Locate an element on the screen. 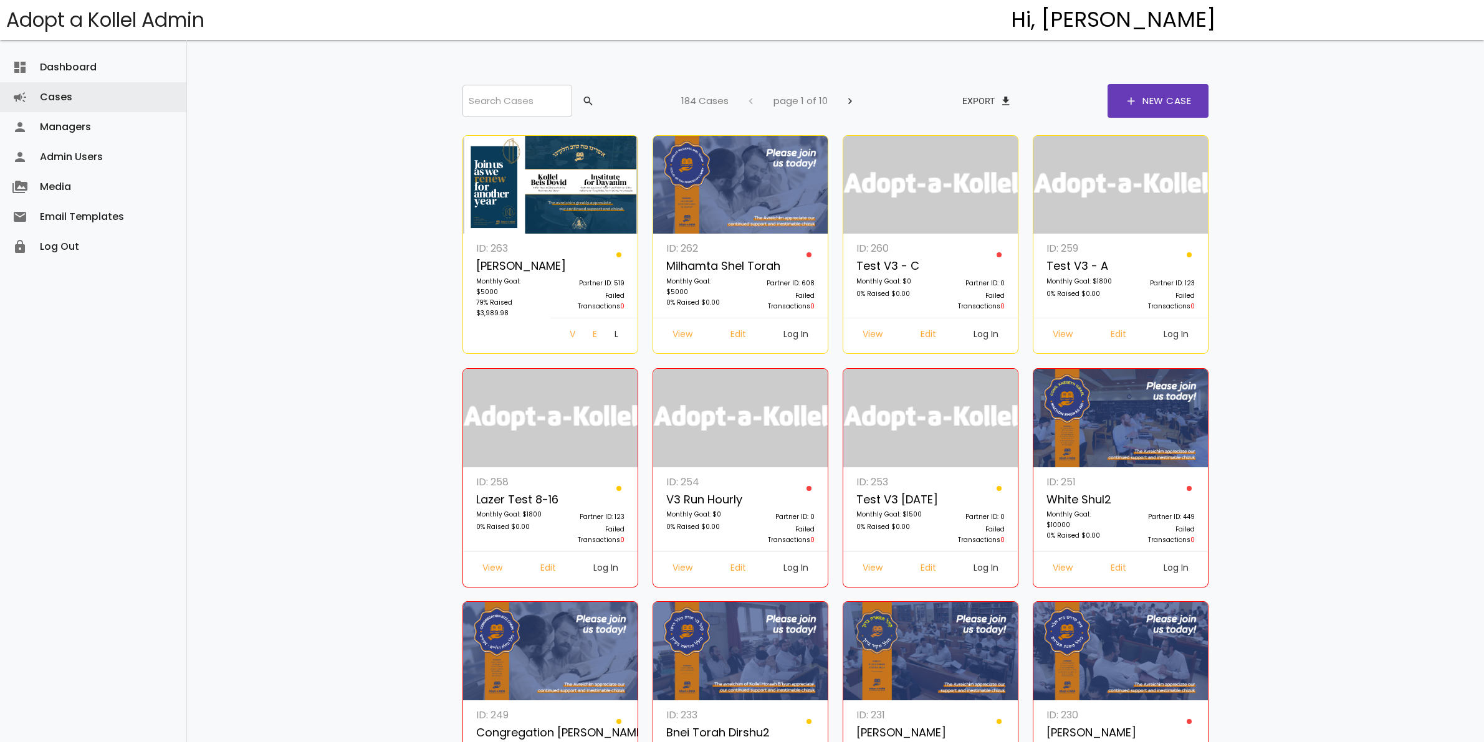 The width and height of the screenshot is (1484, 742). a: addNew Case is located at coordinates (1158, 101).